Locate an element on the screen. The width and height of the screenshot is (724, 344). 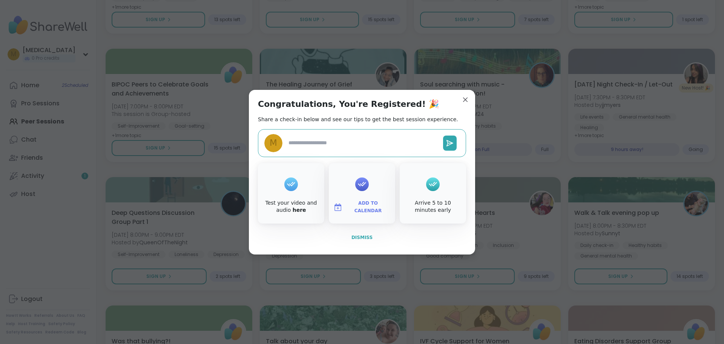
span: M is located at coordinates (273, 143).